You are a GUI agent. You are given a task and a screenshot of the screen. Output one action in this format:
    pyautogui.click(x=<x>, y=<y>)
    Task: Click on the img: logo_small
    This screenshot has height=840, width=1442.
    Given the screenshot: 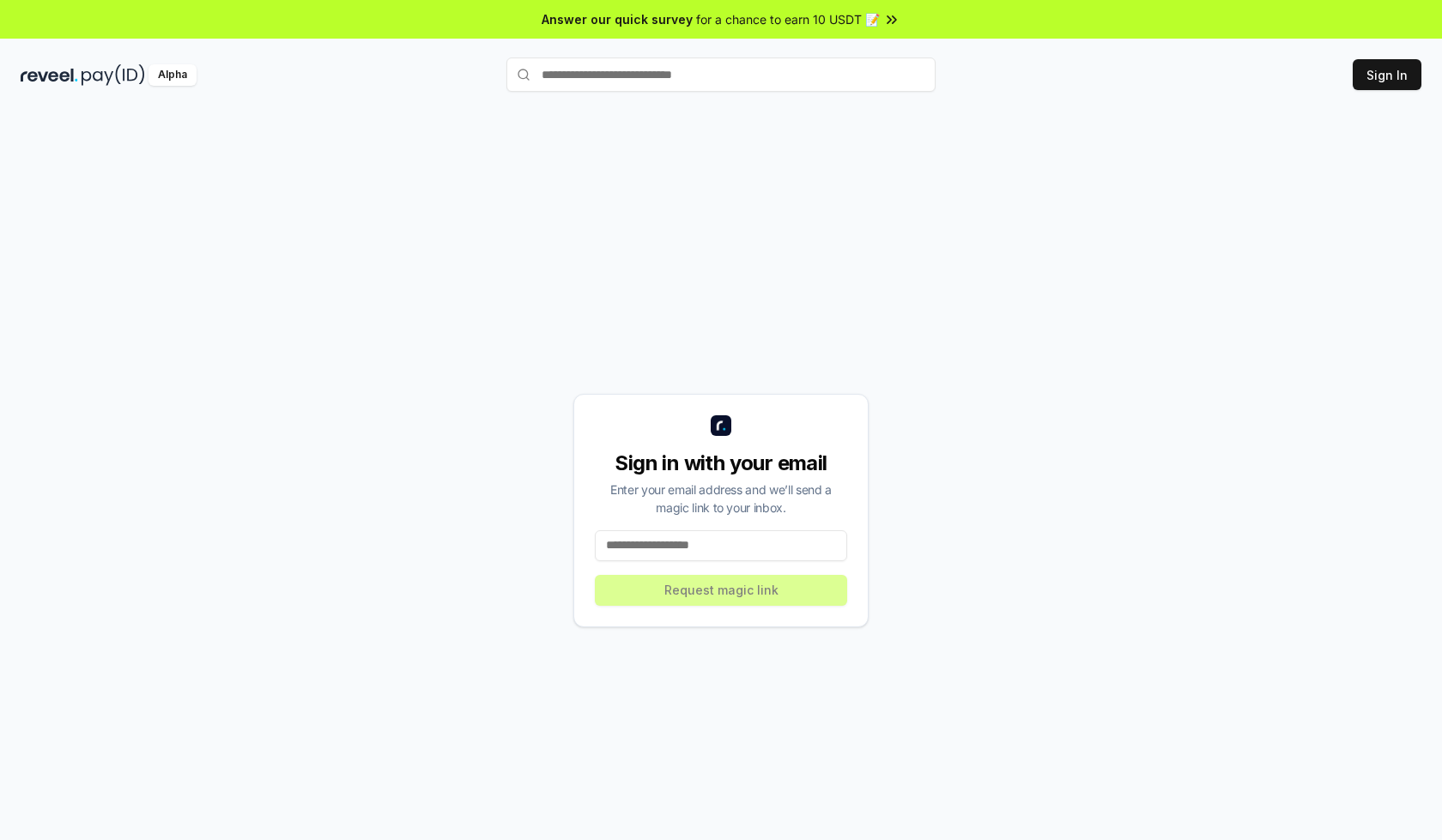 What is the action you would take?
    pyautogui.click(x=721, y=426)
    